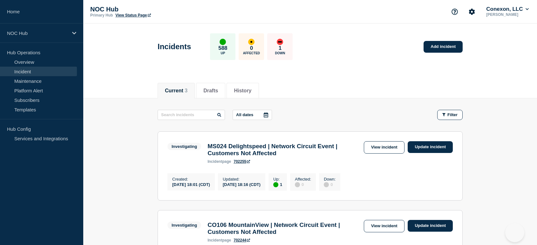  I want to click on div: 1, so click(277, 184).